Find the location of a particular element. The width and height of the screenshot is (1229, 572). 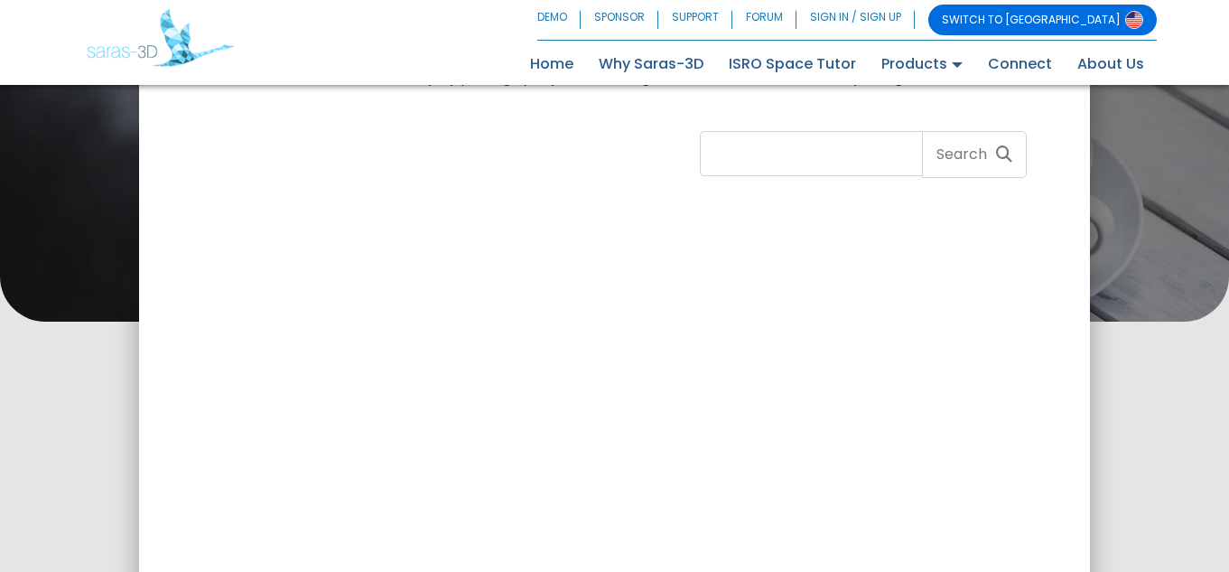

a: About Us is located at coordinates (1111, 64).